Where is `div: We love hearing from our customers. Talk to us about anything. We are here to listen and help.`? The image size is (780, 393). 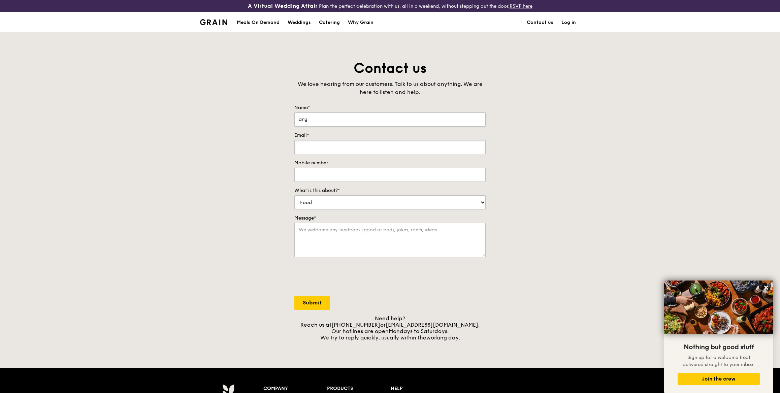
div: We love hearing from our customers. Talk to us about anything. We are here to listen and help. is located at coordinates (390, 88).